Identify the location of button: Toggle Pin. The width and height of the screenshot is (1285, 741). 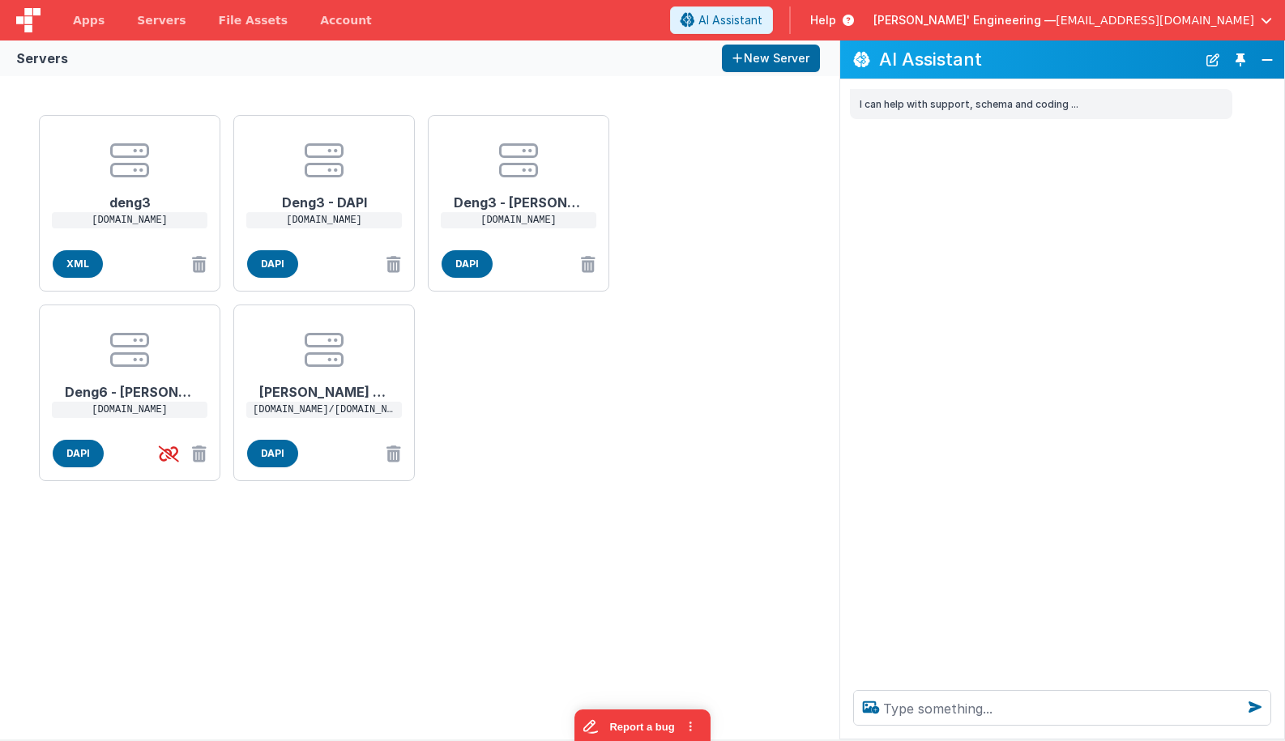
(1240, 60).